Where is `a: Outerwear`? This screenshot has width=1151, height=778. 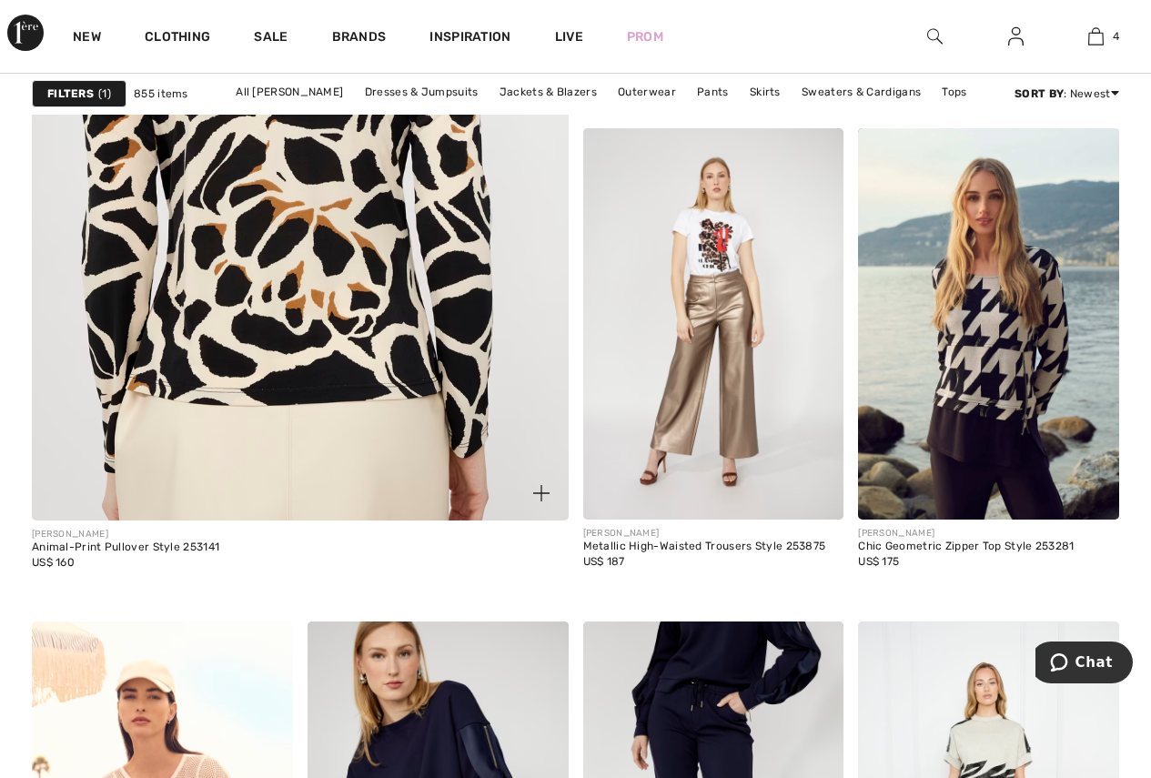 a: Outerwear is located at coordinates (647, 92).